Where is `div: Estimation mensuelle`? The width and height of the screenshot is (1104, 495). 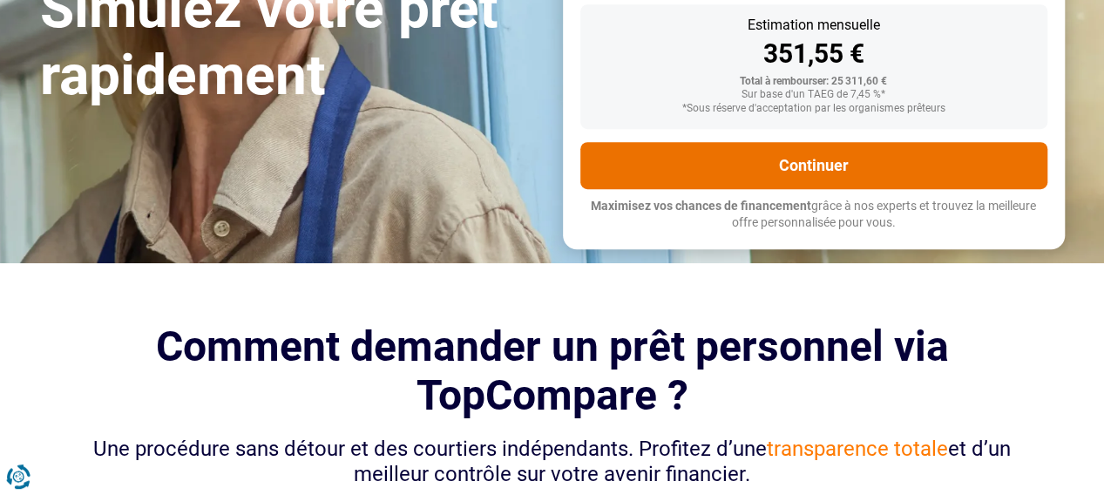 div: Estimation mensuelle is located at coordinates (814, 25).